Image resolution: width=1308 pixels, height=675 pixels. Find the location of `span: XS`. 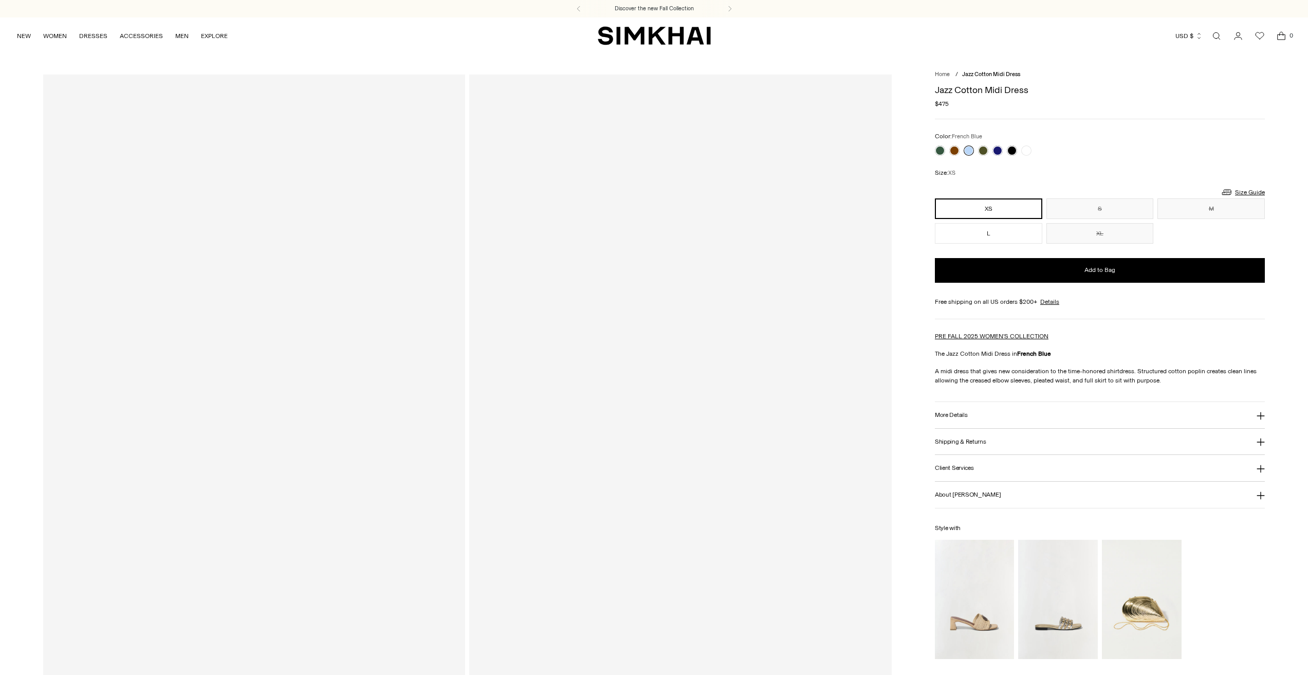

span: XS is located at coordinates (952, 173).